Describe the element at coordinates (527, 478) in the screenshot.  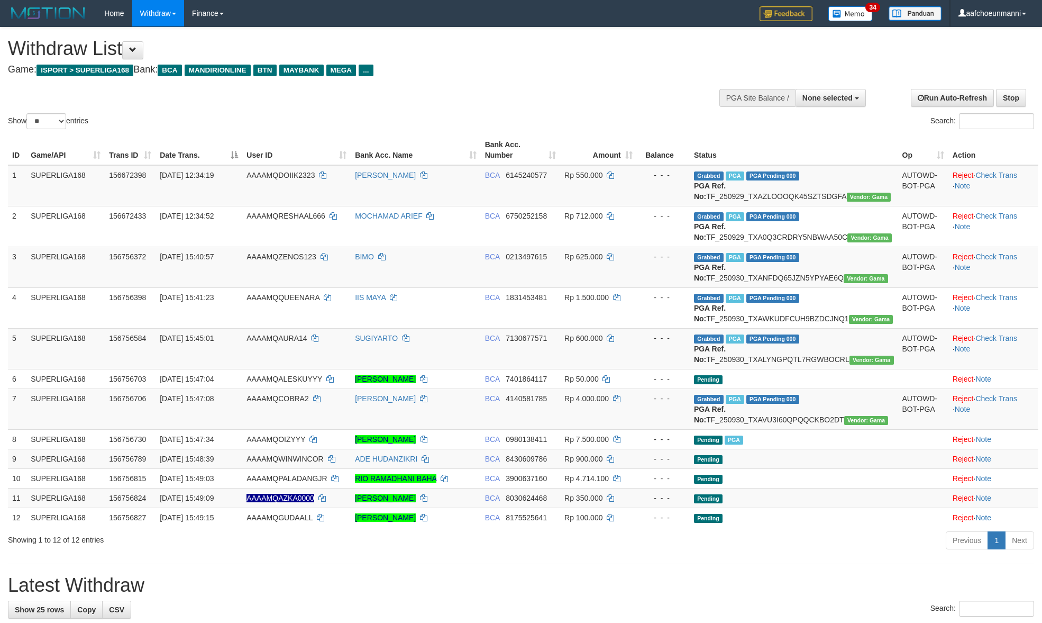
I see `span: Copy 3900637160 to clipboard` at that location.